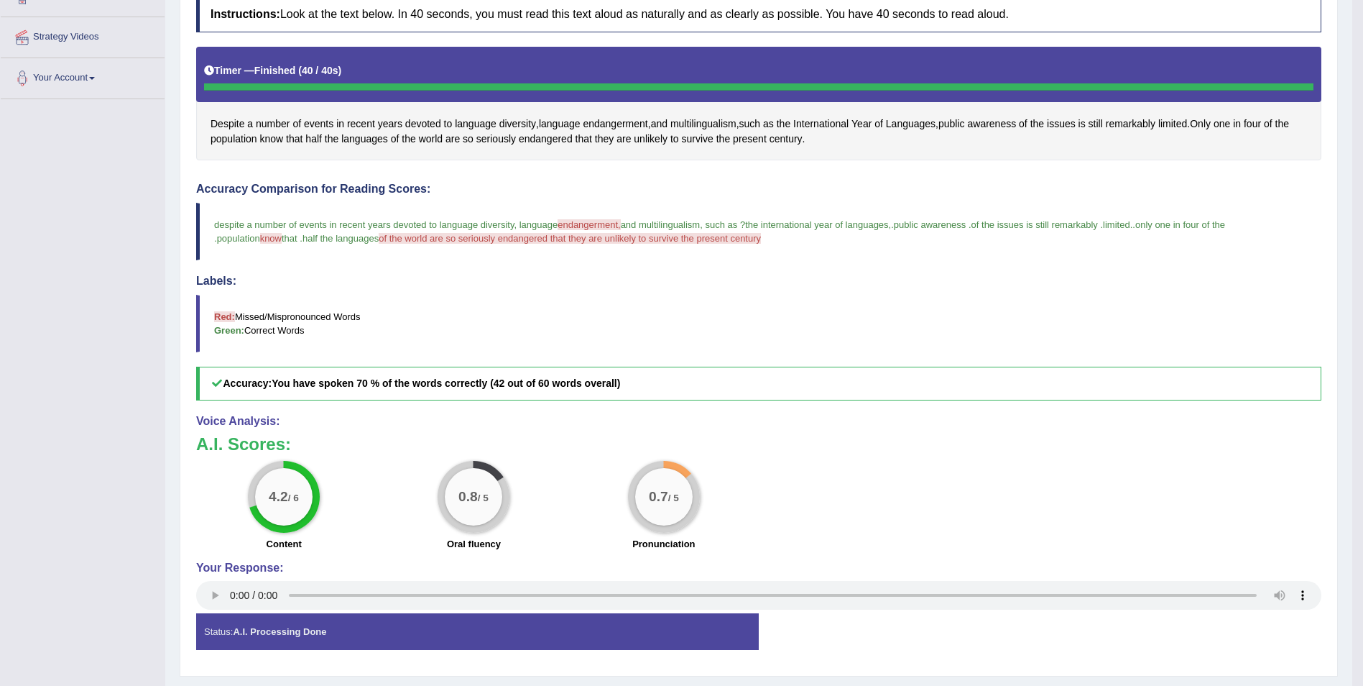 The height and width of the screenshot is (686, 1363). What do you see at coordinates (661, 224) in the screenshot?
I see `span: and multilingualism` at bounding box center [661, 224].